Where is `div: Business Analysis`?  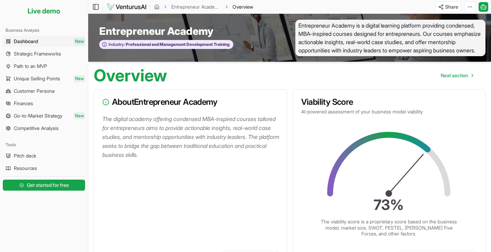 div: Business Analysis is located at coordinates (44, 30).